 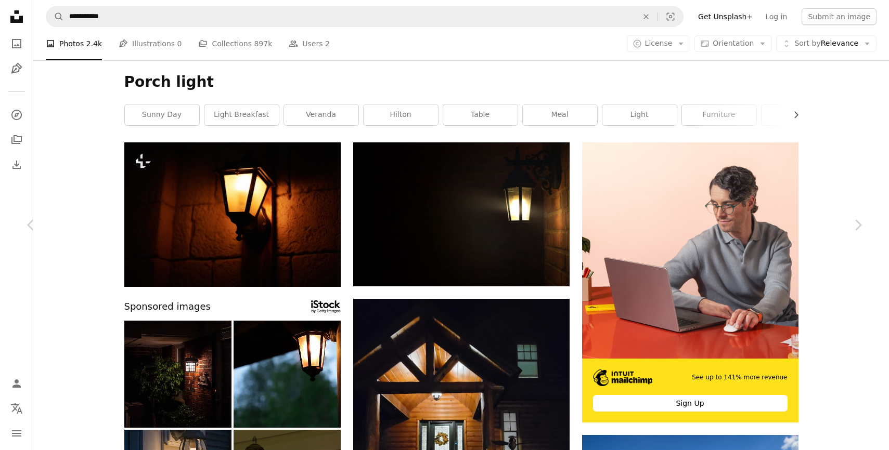 What do you see at coordinates (327, 44) in the screenshot?
I see `span: 2` at bounding box center [327, 44].